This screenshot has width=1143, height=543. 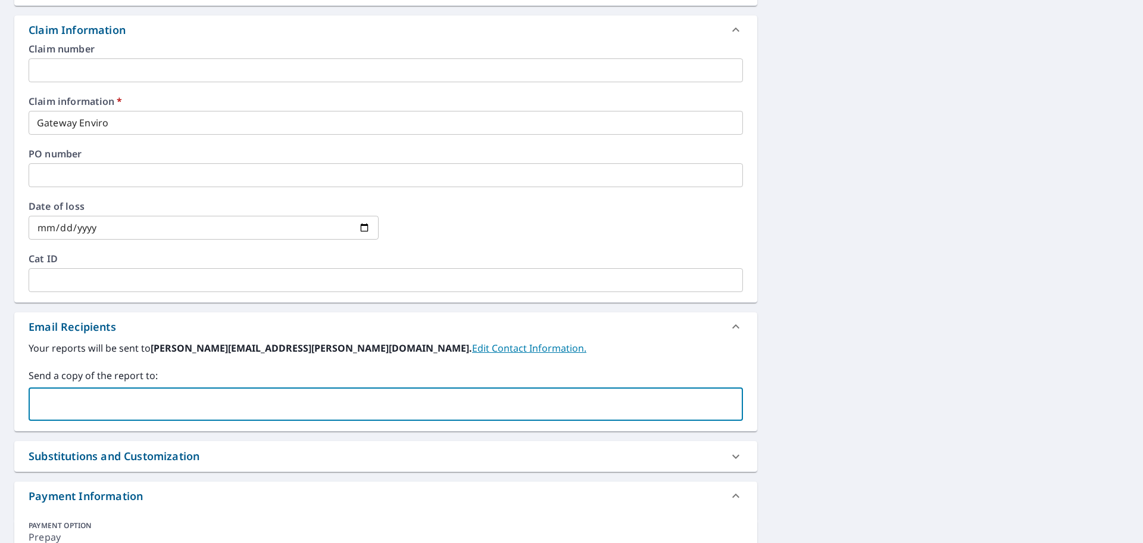 What do you see at coordinates (386, 375) in the screenshot?
I see `label: Send a copy of the report to:` at bounding box center [386, 375].